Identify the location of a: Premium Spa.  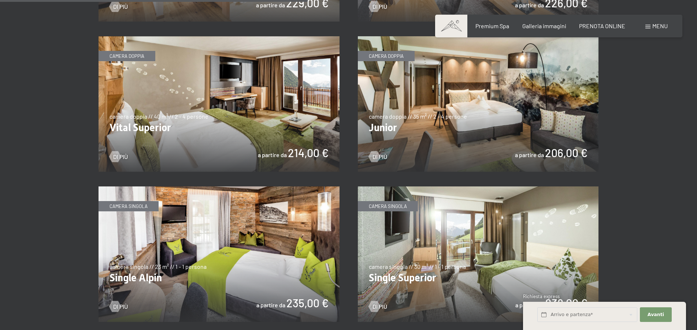
(493, 26).